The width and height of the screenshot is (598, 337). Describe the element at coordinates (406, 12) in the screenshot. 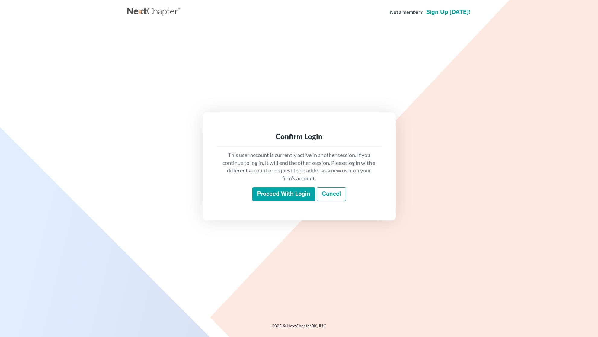

I see `strong: Not a member?` at that location.